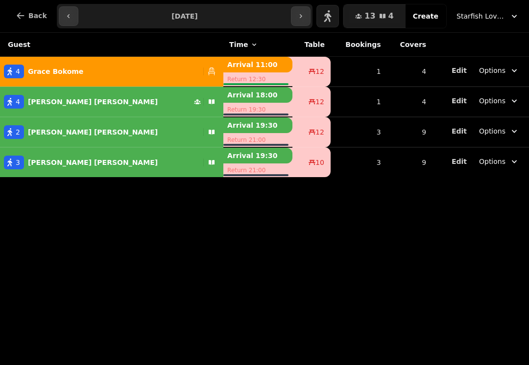 The image size is (529, 365). Describe the element at coordinates (258, 95) in the screenshot. I see `p: Arrival 18:00` at that location.